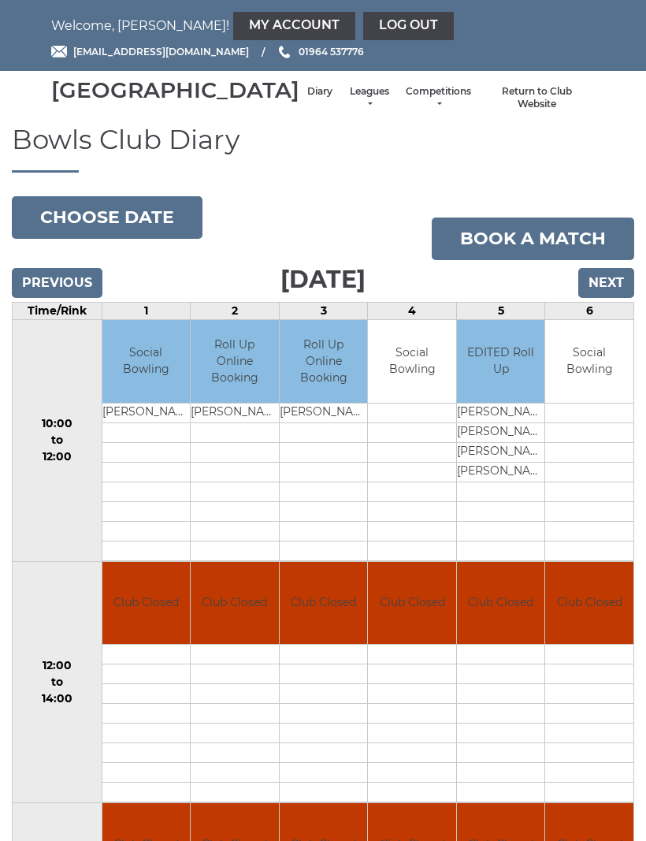 The width and height of the screenshot is (646, 841). Describe the element at coordinates (107, 217) in the screenshot. I see `button: Choose date` at that location.